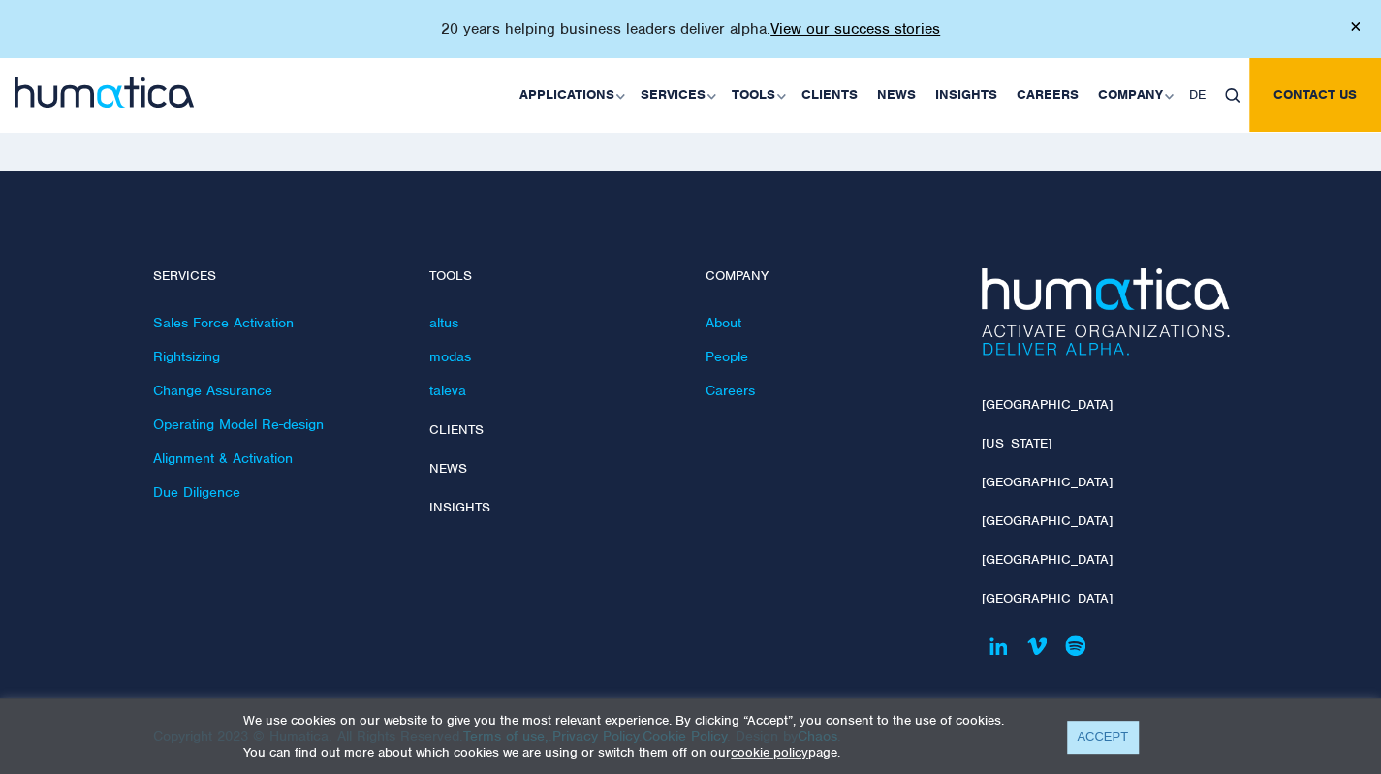 Image resolution: width=1381 pixels, height=774 pixels. What do you see at coordinates (676, 95) in the screenshot?
I see `a: Services` at bounding box center [676, 95].